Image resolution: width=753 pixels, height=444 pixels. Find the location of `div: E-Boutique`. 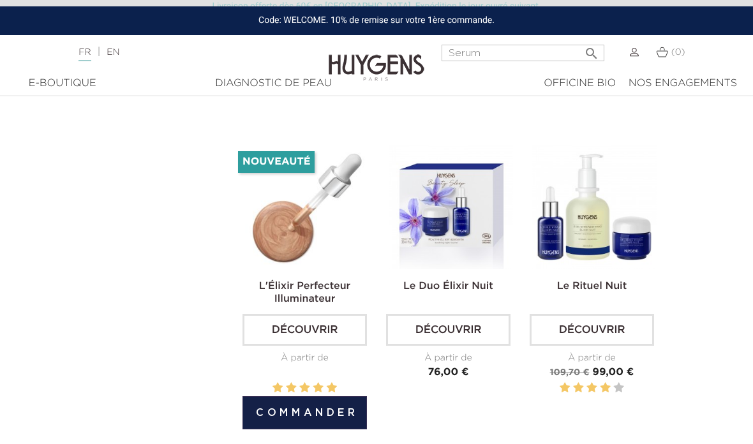

div: E-Boutique is located at coordinates (62, 84).